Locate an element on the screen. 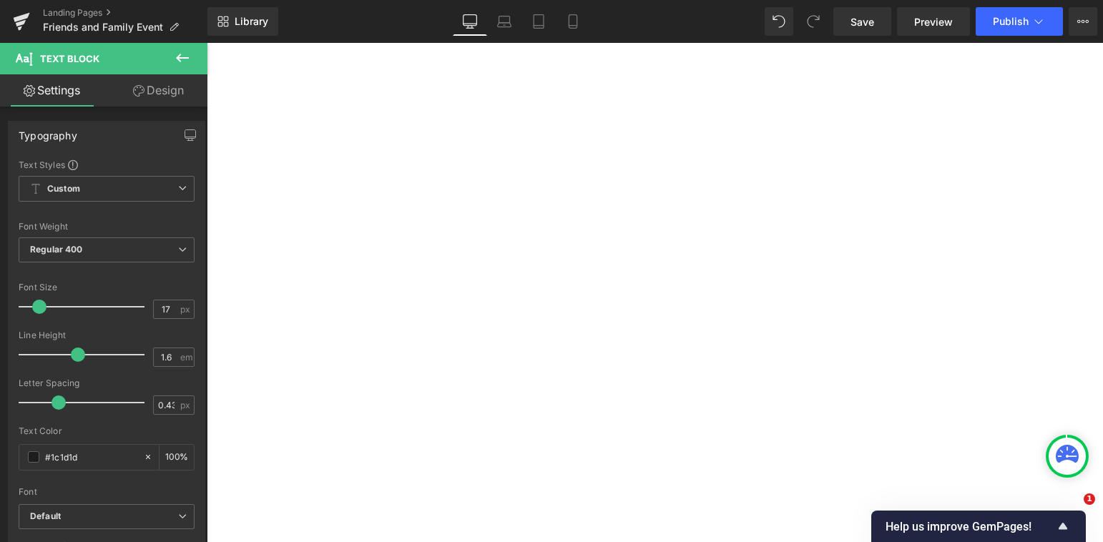  div: Font Size is located at coordinates (107, 288).